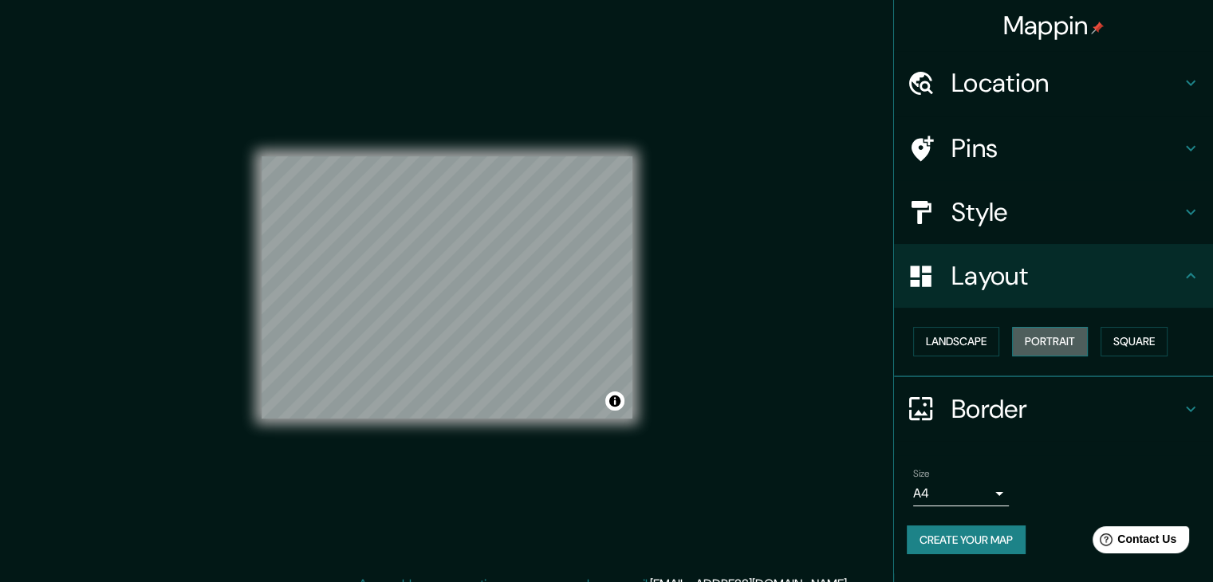 The height and width of the screenshot is (582, 1213). I want to click on div: Style, so click(1053, 212).